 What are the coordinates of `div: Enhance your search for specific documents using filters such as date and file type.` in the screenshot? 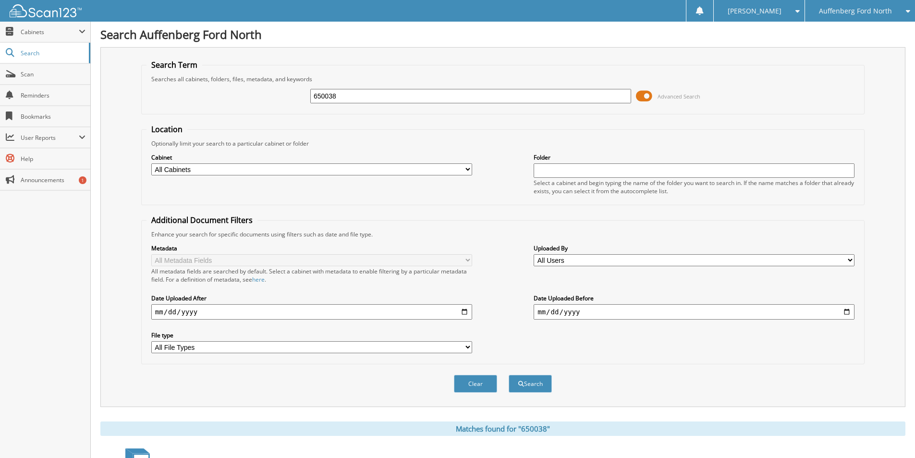 It's located at (503, 234).